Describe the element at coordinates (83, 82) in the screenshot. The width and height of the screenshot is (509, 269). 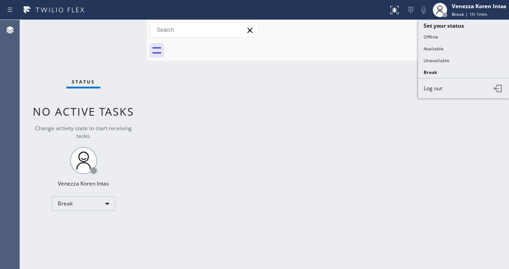
I see `span: Status` at that location.